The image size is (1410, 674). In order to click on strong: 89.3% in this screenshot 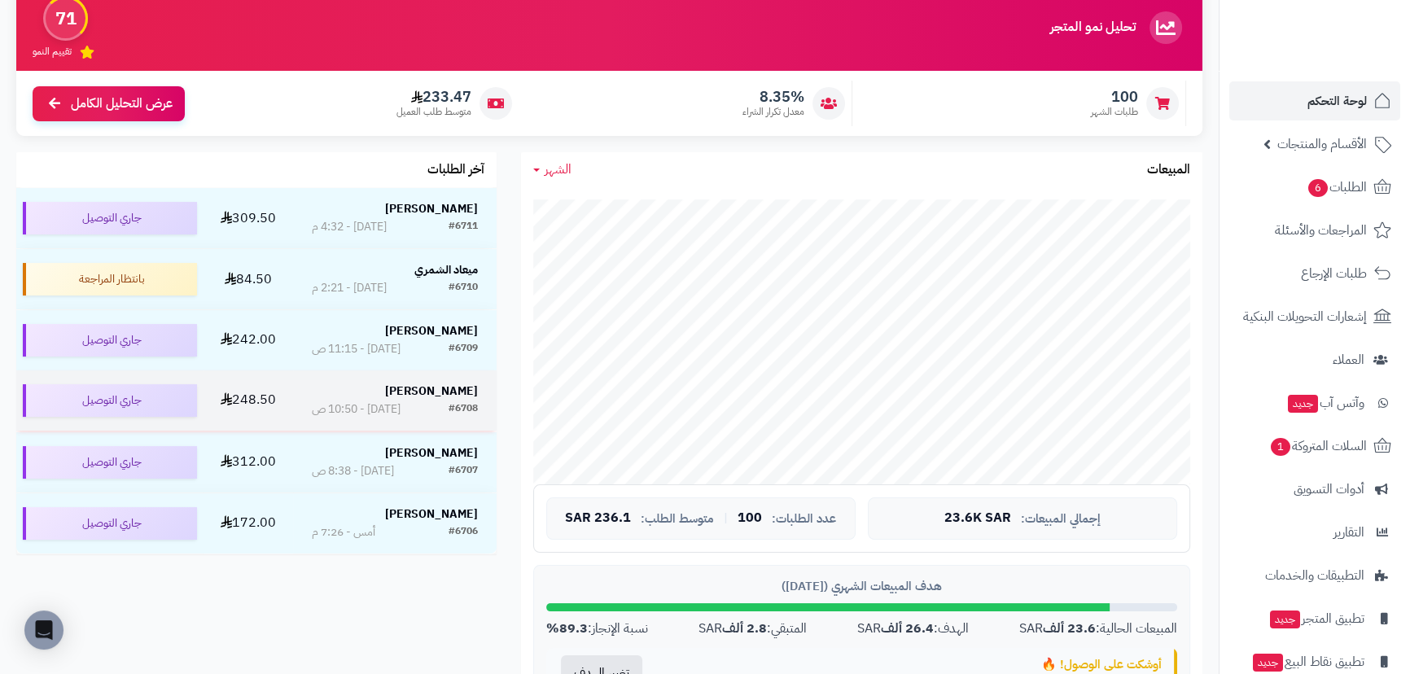, I will do `click(567, 629)`.